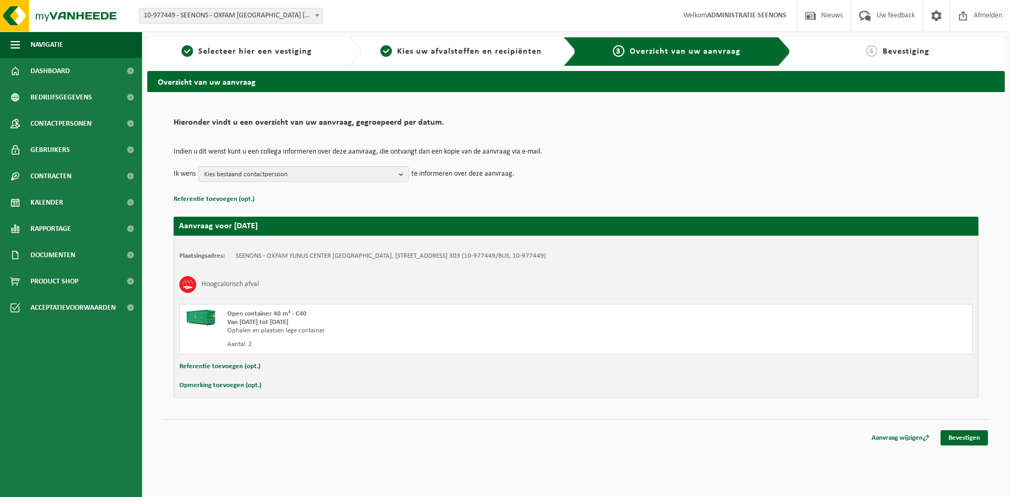 The height and width of the screenshot is (497, 1010). Describe the element at coordinates (461, 52) in the screenshot. I see `a: 2Kies uw afvalstoffen en recipiënten` at that location.